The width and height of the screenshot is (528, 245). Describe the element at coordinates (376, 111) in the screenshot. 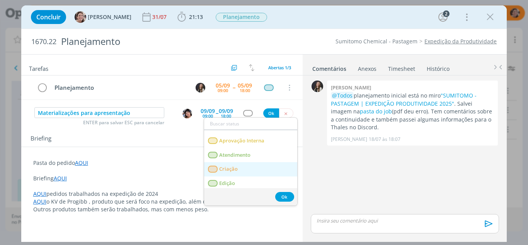

I see `a: pasta do job` at that location.